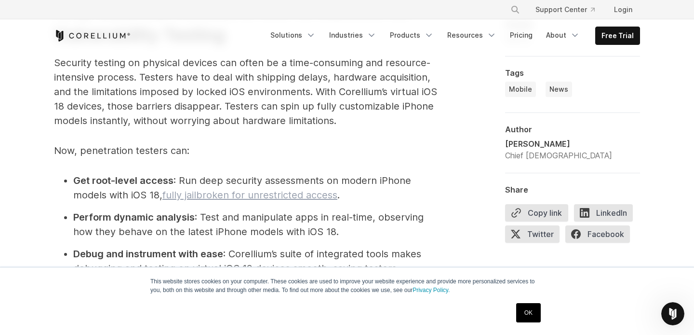 This screenshot has width=694, height=335. Describe the element at coordinates (257, 188) in the screenshot. I see `li: : Run deep security assessments on modern iPhone models with iOS 18, .` at that location.